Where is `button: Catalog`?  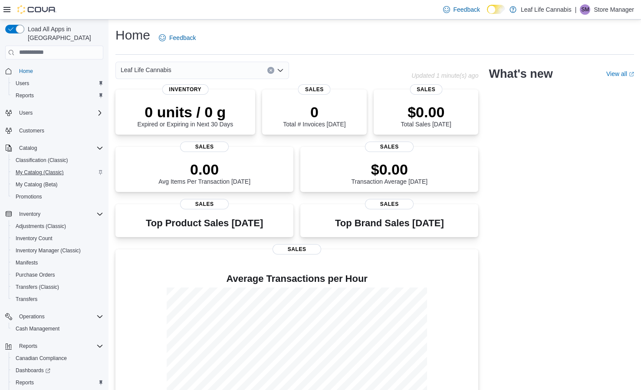 button: Catalog is located at coordinates (28, 148).